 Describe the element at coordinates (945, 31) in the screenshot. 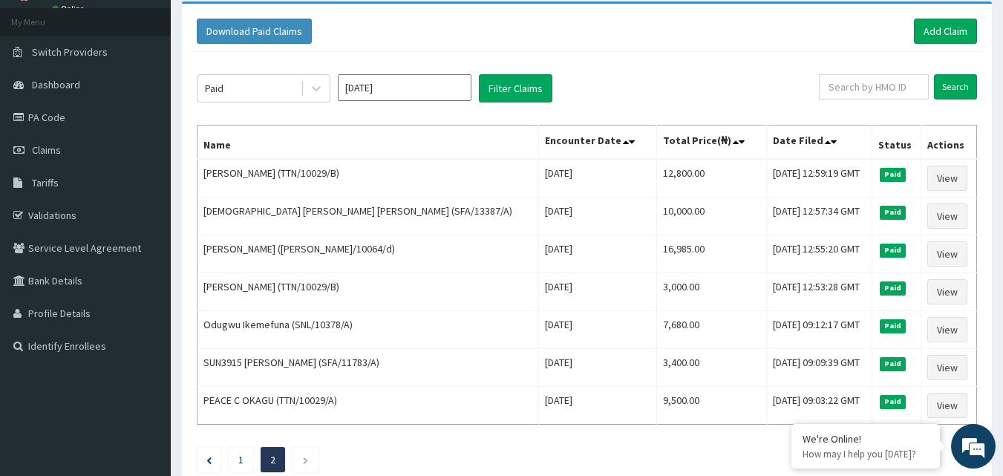

I see `a: Add Claim` at that location.